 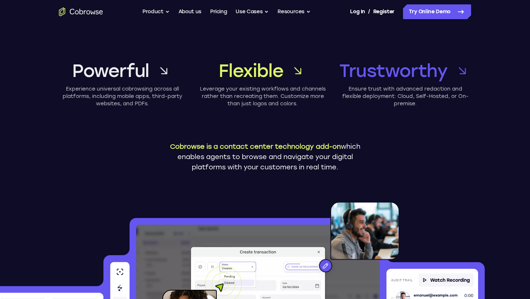 What do you see at coordinates (342, 241) in the screenshot?
I see `img: An agent with a headset` at bounding box center [342, 241].